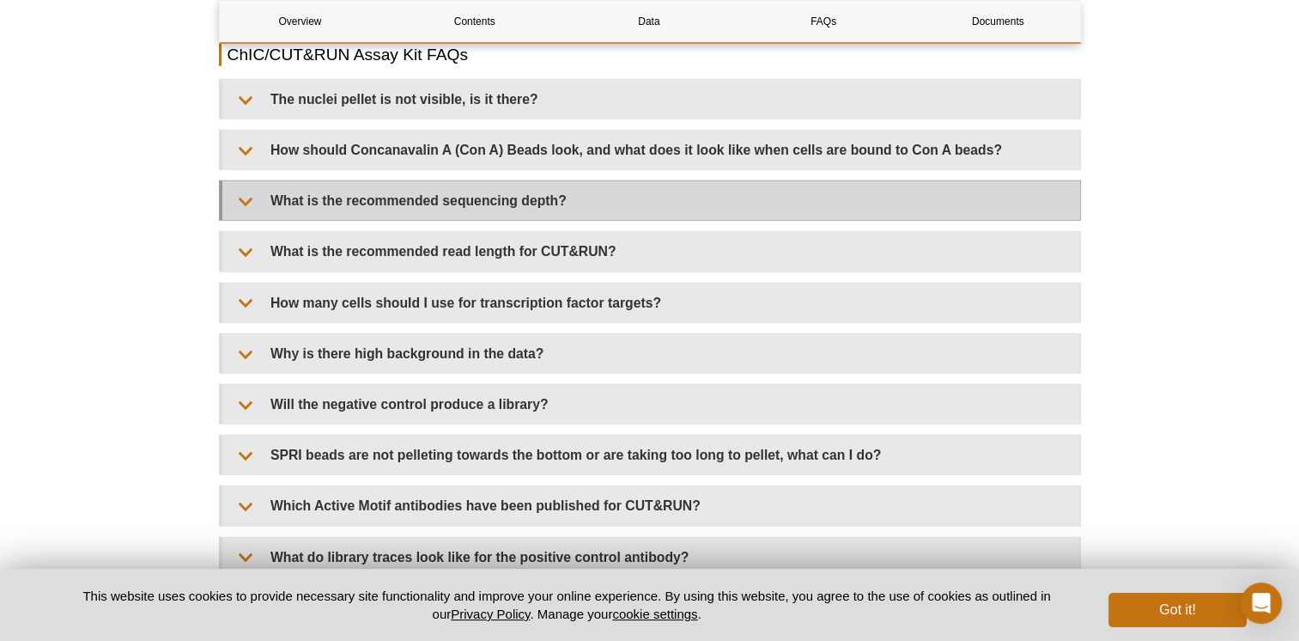 The height and width of the screenshot is (641, 1299). What do you see at coordinates (651, 302) in the screenshot?
I see `summary: How many cells should I use for transcription factor targets?` at bounding box center [651, 302].